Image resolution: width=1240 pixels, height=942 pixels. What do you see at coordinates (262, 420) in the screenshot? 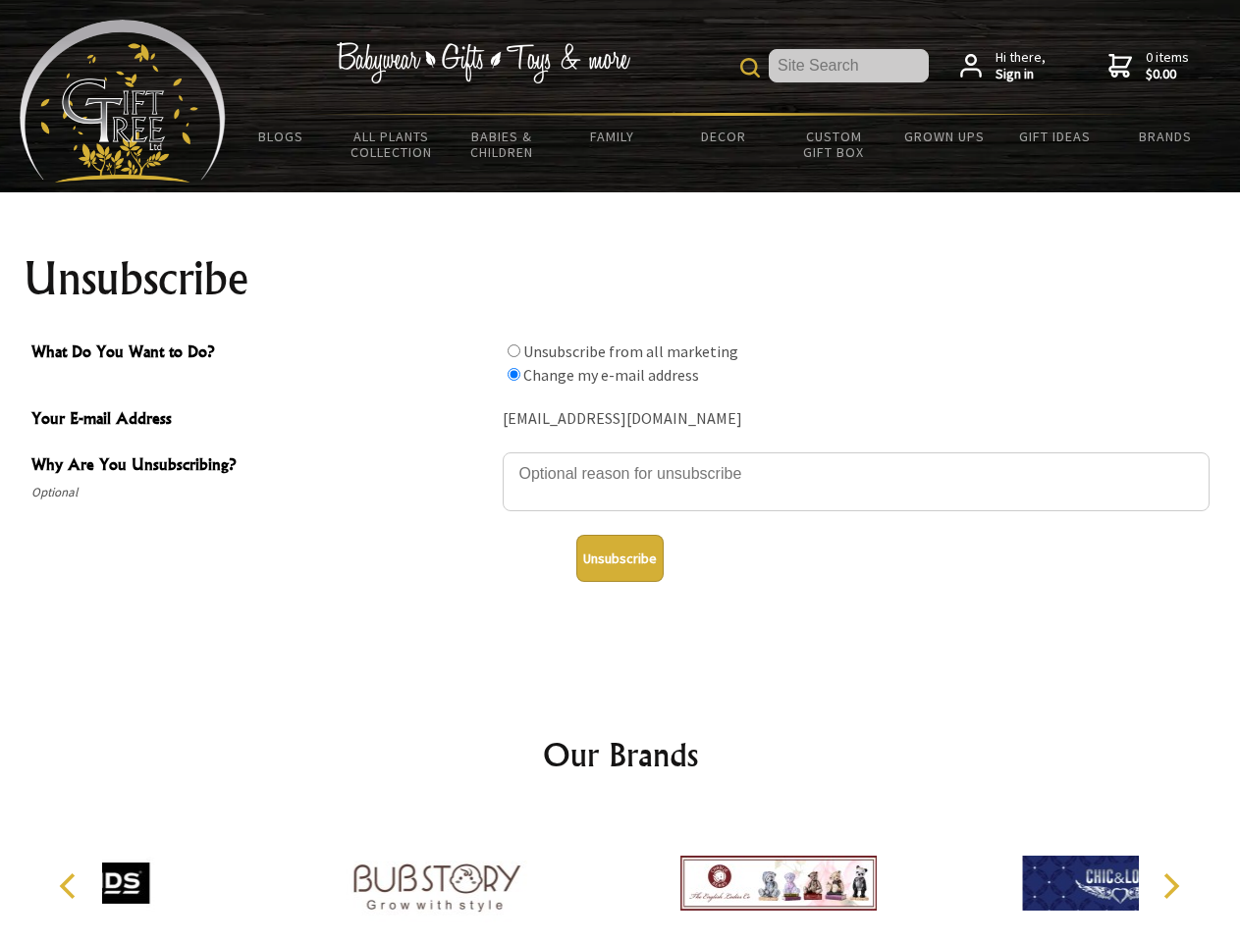
I see `span: Your E-mail Address` at bounding box center [262, 420].